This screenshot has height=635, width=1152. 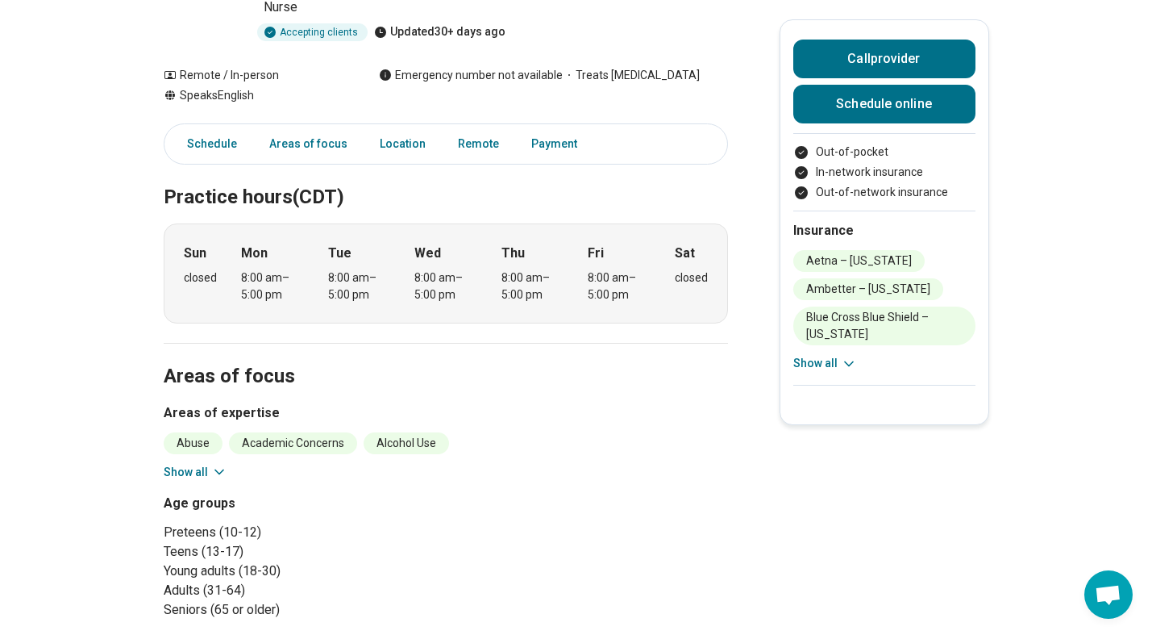 I want to click on a: Areas of focus, so click(x=308, y=144).